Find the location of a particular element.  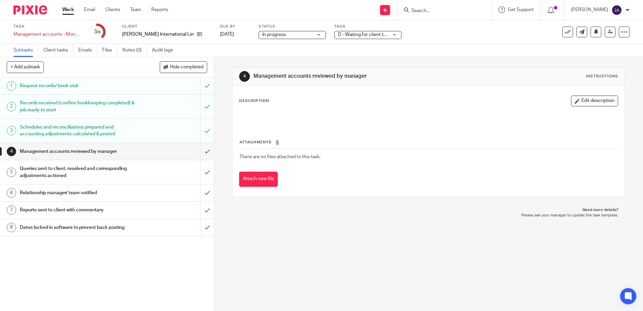

label: Client is located at coordinates (167, 27).